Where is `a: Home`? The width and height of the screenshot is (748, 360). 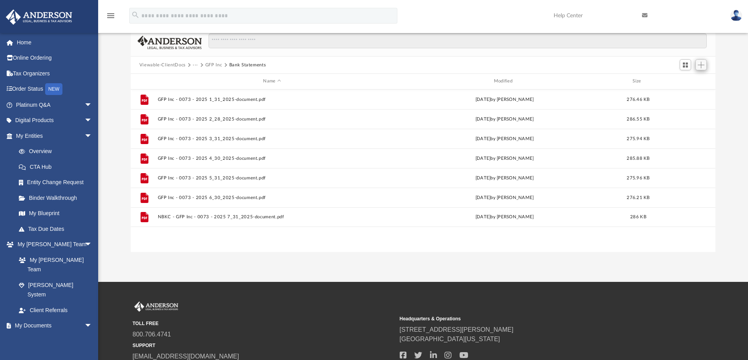 a: Home is located at coordinates (55, 42).